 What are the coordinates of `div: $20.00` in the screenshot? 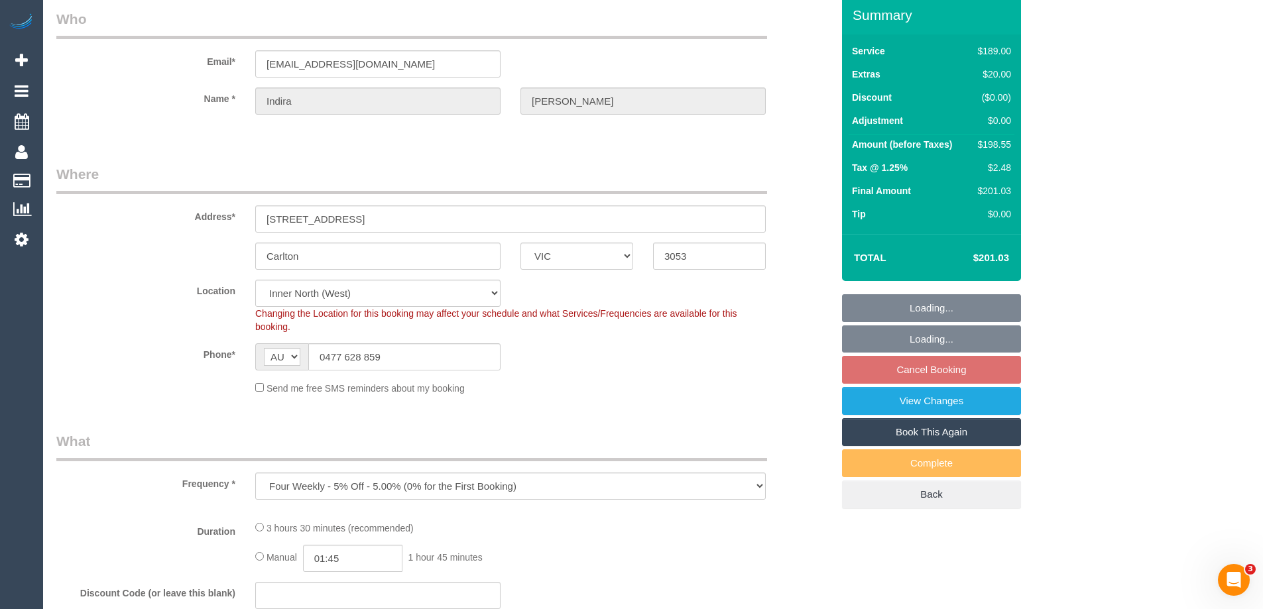 It's located at (992, 74).